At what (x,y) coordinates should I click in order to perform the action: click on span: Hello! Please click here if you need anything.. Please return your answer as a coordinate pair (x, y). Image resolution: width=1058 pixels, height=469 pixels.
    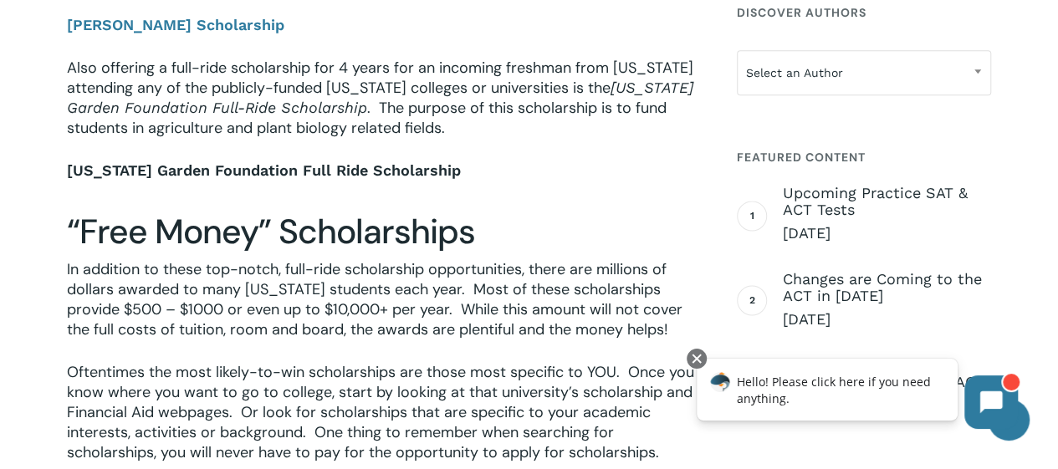
    Looking at the image, I should click on (155, 44).